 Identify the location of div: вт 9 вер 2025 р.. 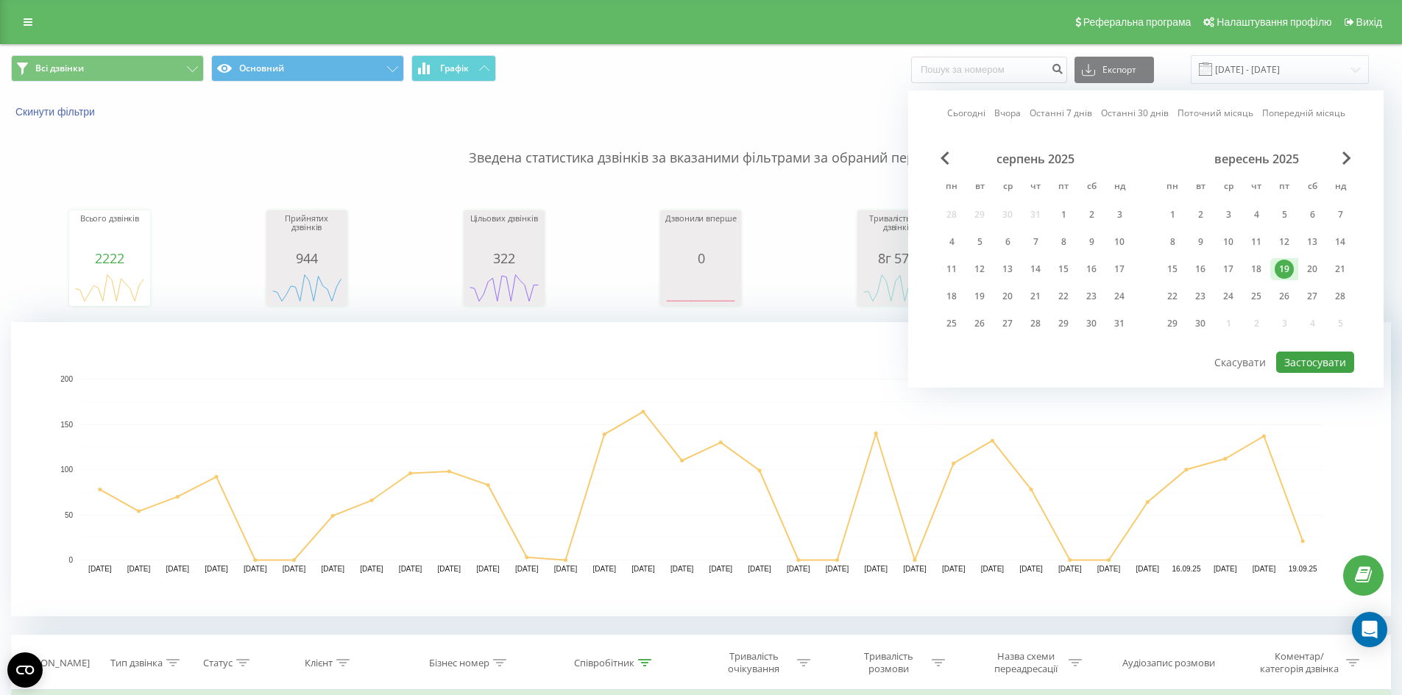
(1200, 242).